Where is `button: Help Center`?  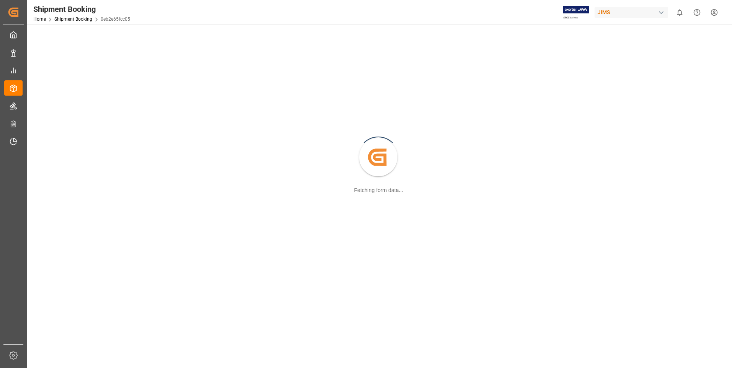 button: Help Center is located at coordinates (697, 12).